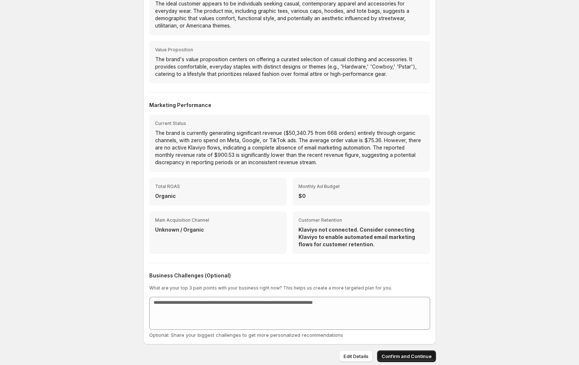 This screenshot has height=365, width=579. I want to click on span: Monthly Ad Budget, so click(362, 186).